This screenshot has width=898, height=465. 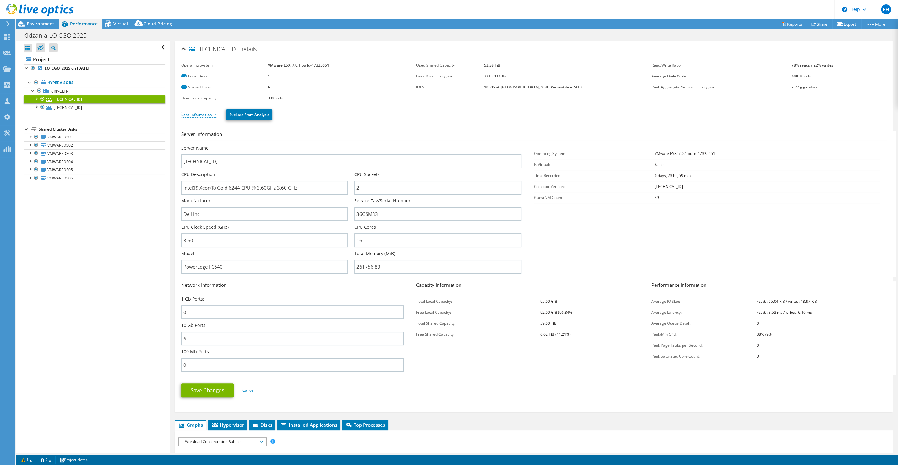 What do you see at coordinates (819, 24) in the screenshot?
I see `a: Share` at bounding box center [819, 24].